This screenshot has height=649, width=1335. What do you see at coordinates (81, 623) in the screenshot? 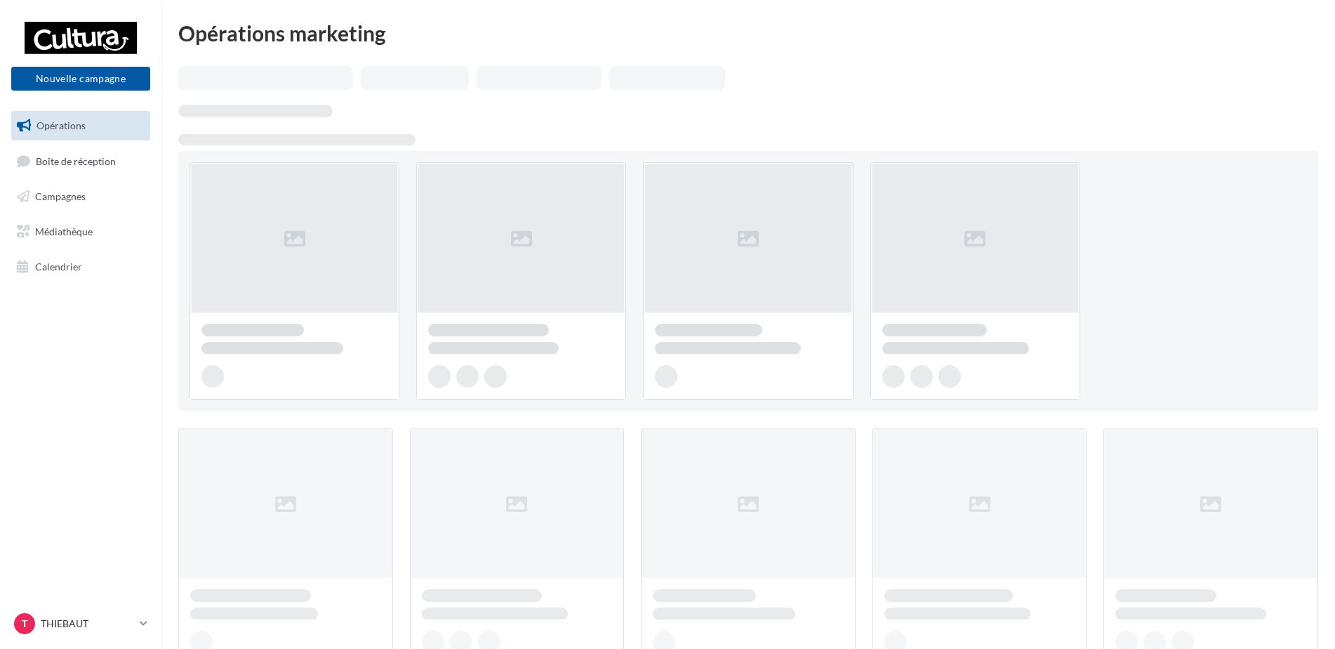
I see `a: T THIEBAUT` at bounding box center [81, 623].